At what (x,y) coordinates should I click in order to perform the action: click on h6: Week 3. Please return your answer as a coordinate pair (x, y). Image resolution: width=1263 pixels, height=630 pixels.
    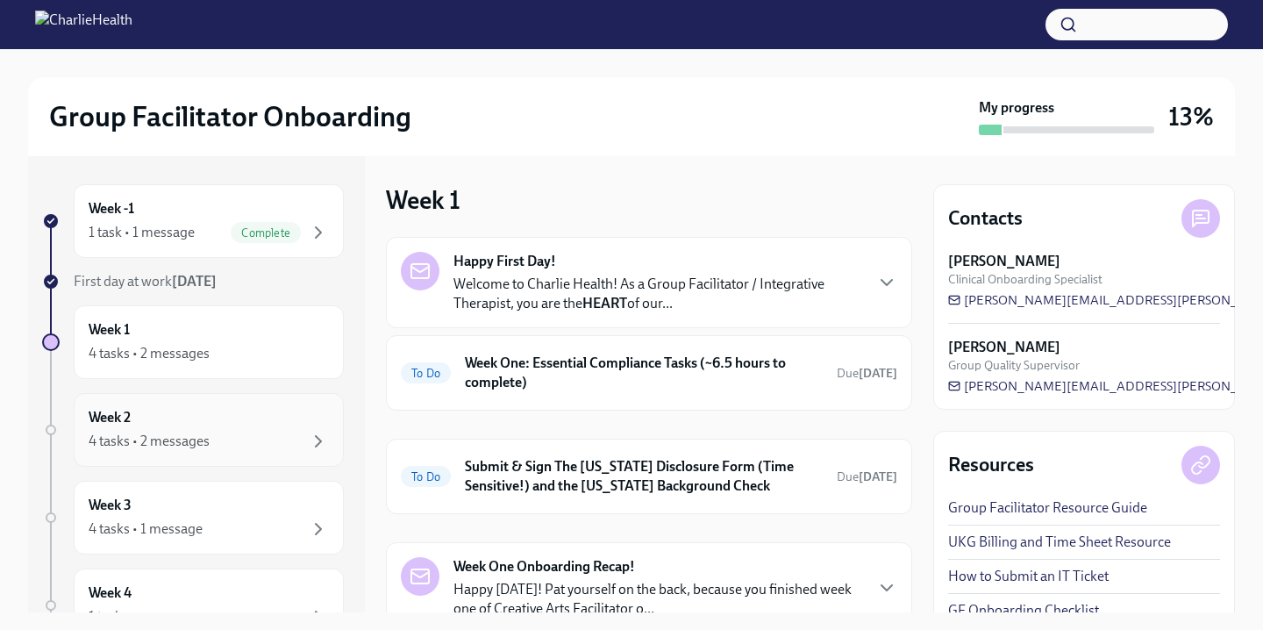
    Looking at the image, I should click on (110, 505).